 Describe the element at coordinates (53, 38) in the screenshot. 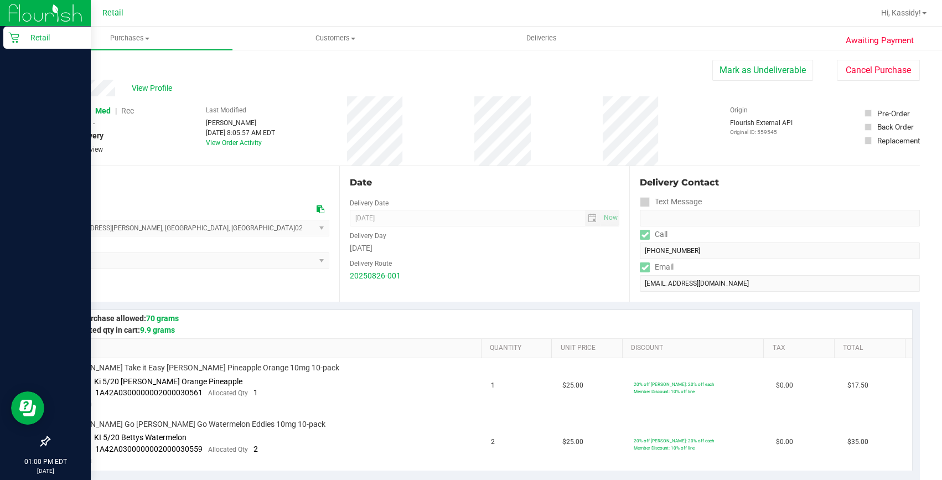

I see `p: Retail` at that location.